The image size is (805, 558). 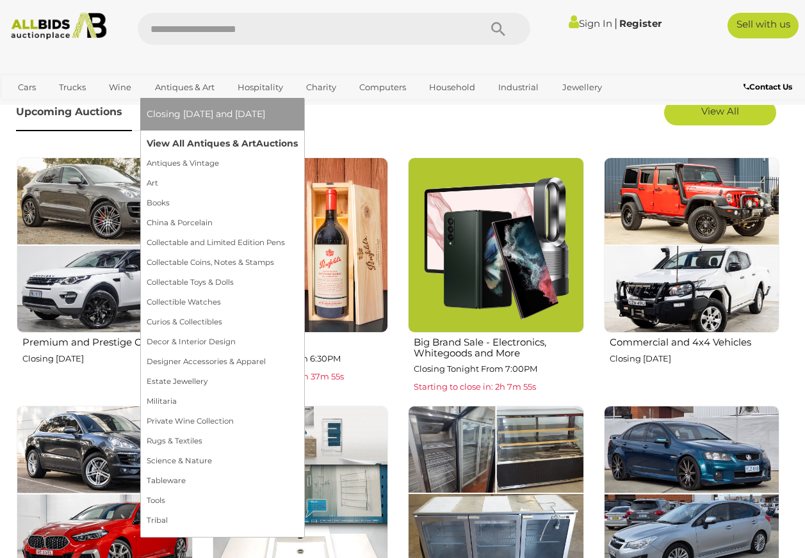 What do you see at coordinates (720, 111) in the screenshot?
I see `span: View All` at bounding box center [720, 111].